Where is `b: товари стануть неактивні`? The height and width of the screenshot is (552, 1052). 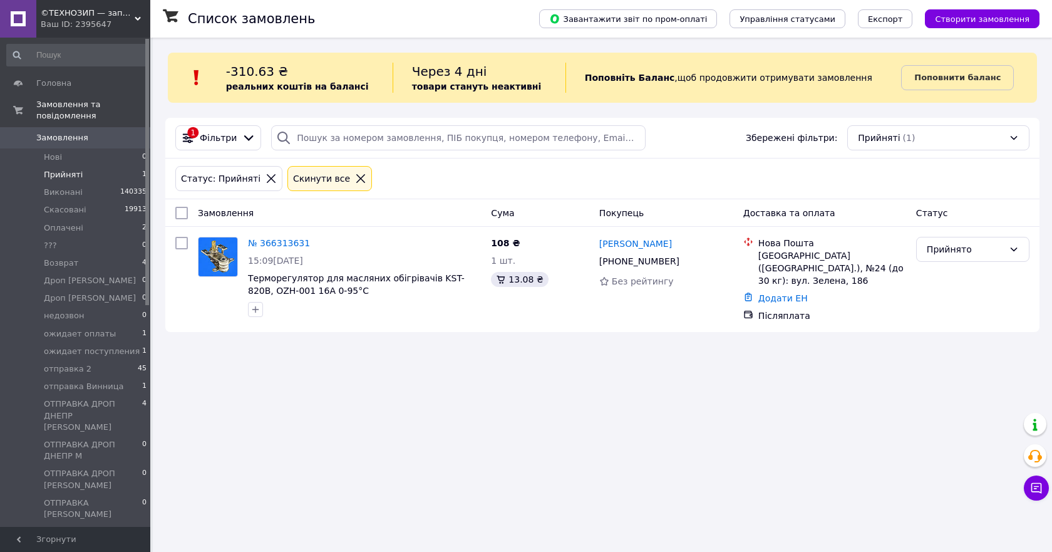
b: товари стануть неактивні is located at coordinates (477, 86).